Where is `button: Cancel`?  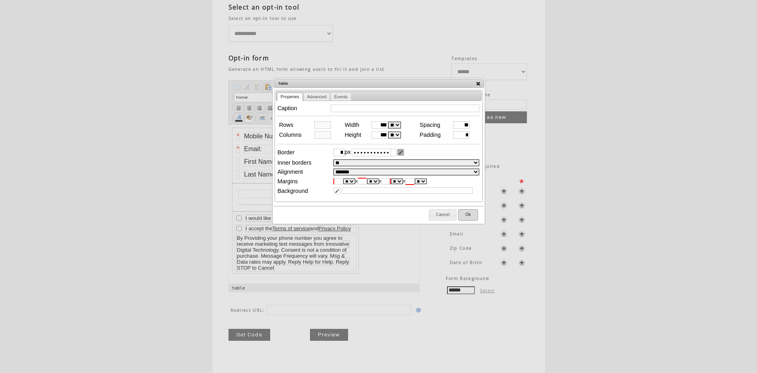 button: Cancel is located at coordinates (442, 214).